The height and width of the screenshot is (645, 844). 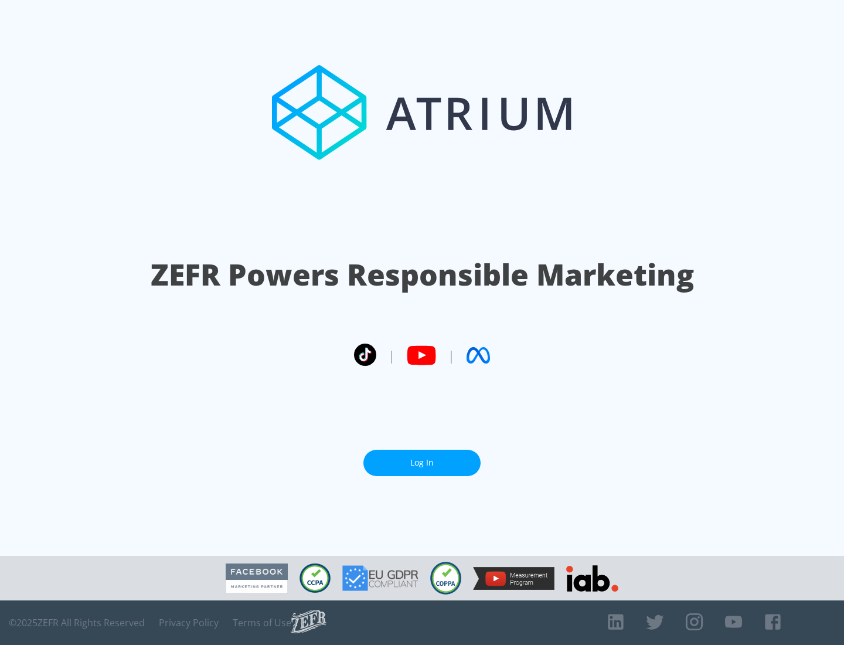 What do you see at coordinates (257, 578) in the screenshot?
I see `img: Facebook Marketing Partner` at bounding box center [257, 578].